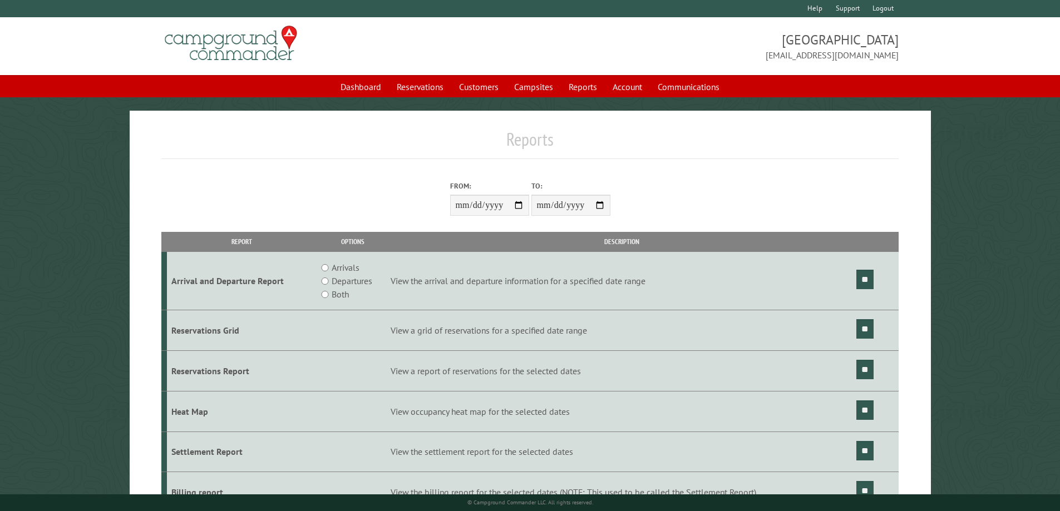  Describe the element at coordinates (241, 411) in the screenshot. I see `td: Heat Map` at that location.